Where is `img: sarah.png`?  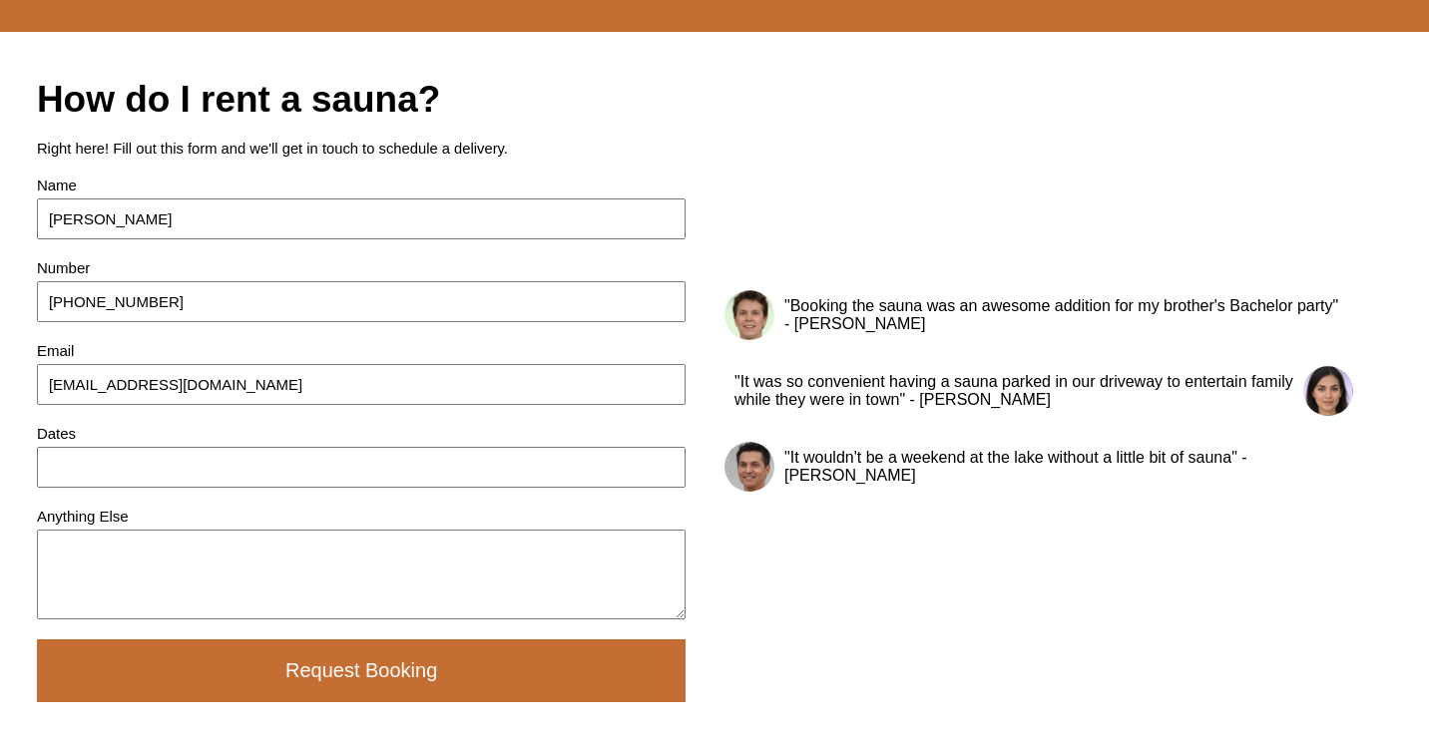 img: sarah.png is located at coordinates (1328, 391).